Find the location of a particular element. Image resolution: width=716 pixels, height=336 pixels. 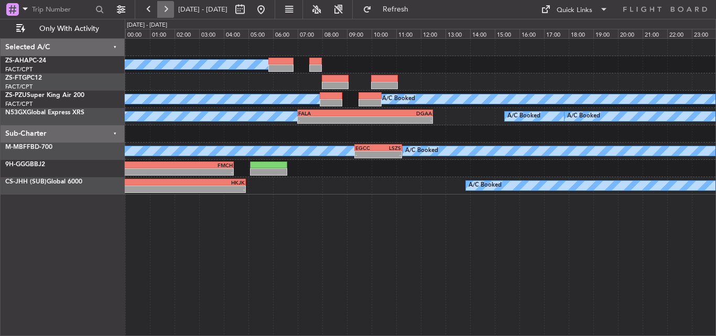

a: CS-JHH (SUB)Global 6000 is located at coordinates (43, 182).